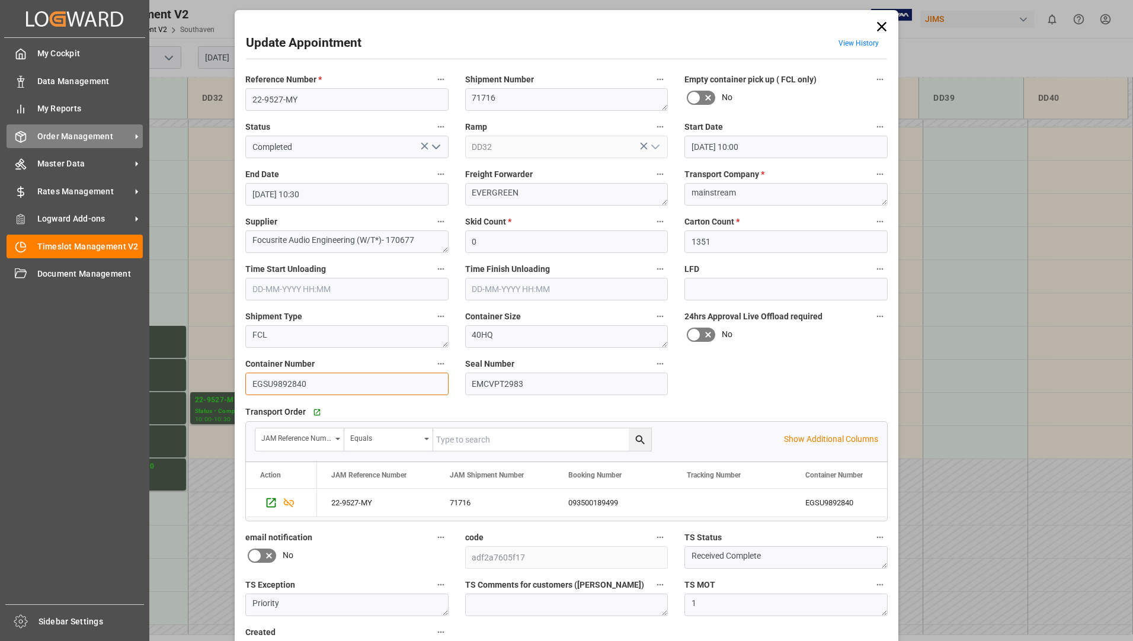 Image resolution: width=1133 pixels, height=641 pixels. What do you see at coordinates (724, 174) in the screenshot?
I see `span: Transport Company` at bounding box center [724, 174].